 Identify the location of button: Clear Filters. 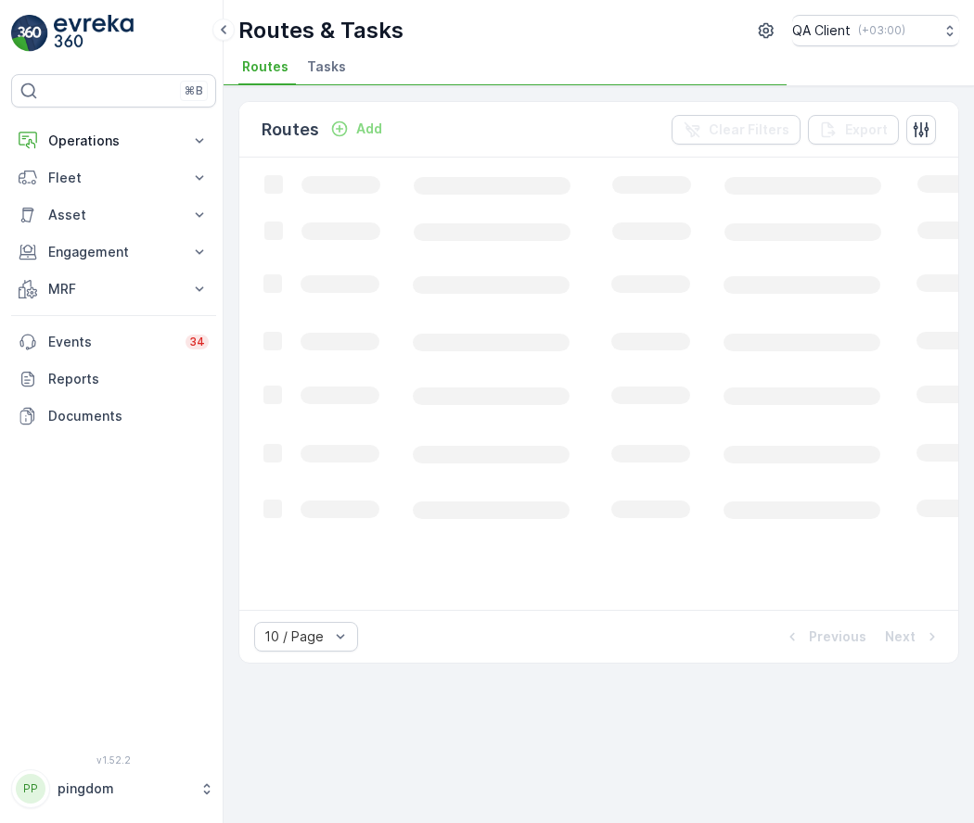
(735, 130).